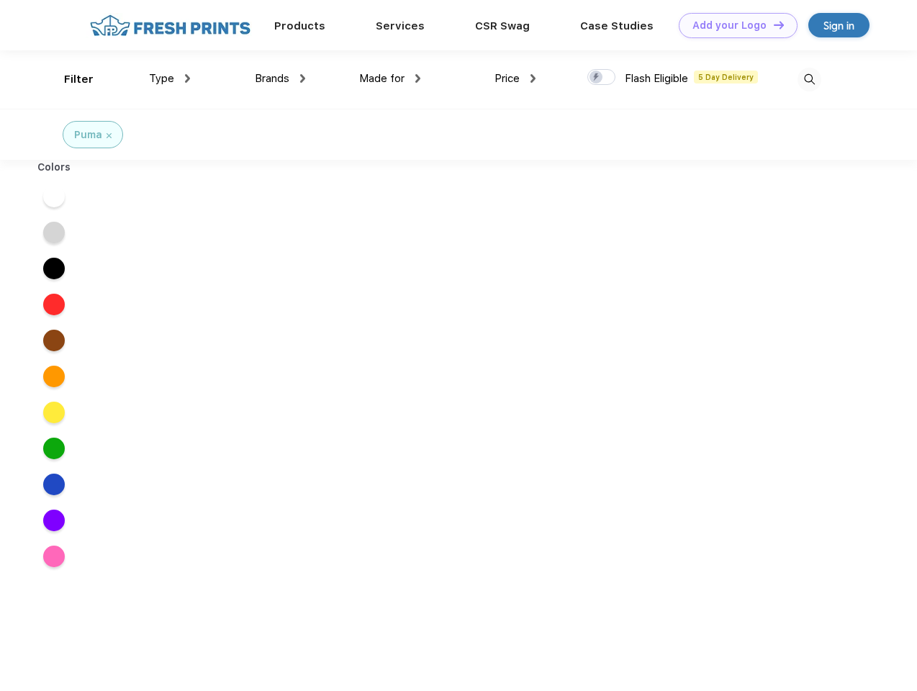 The height and width of the screenshot is (691, 917). I want to click on span: 5 Day Delivery, so click(726, 77).